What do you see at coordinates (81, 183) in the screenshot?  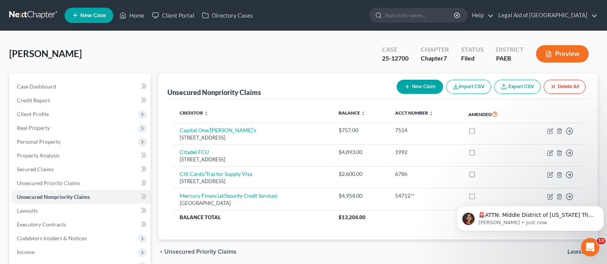 I see `a: Unsecured Priority Claims` at bounding box center [81, 183].